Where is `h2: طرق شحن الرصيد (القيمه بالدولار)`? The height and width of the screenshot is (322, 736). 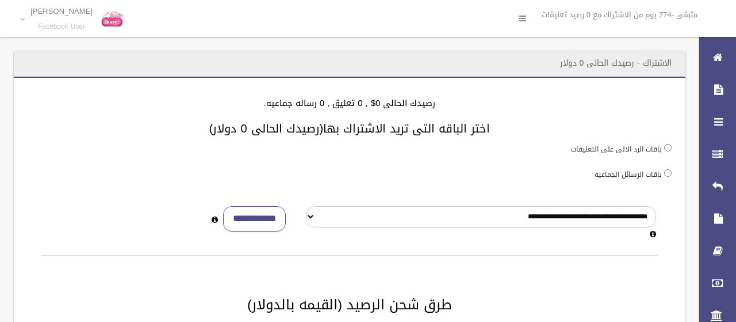 h2: طرق شحن الرصيد (القيمه بالدولار) is located at coordinates (350, 304).